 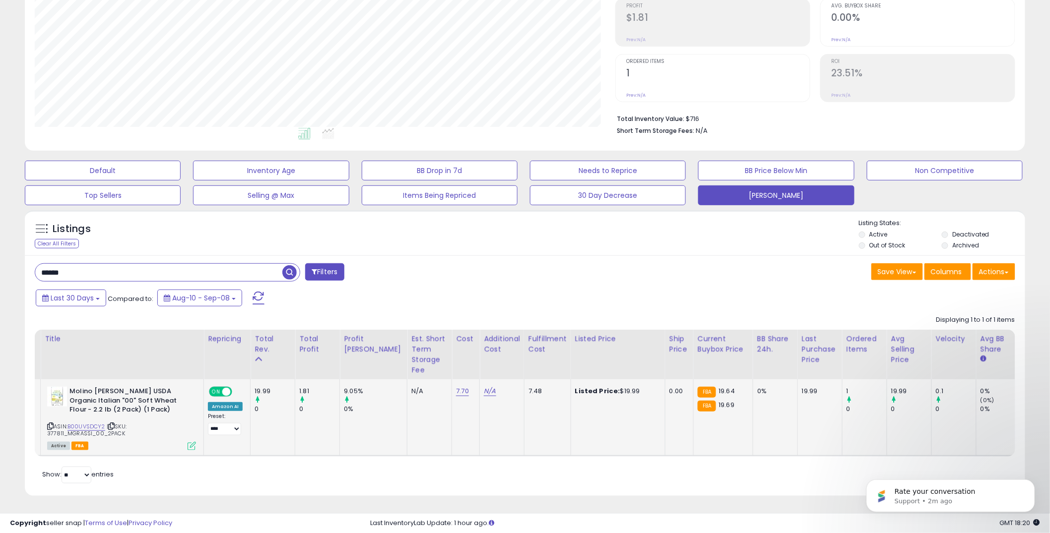 What do you see at coordinates (718, 74) in the screenshot?
I see `h2: 1` at bounding box center [718, 74].